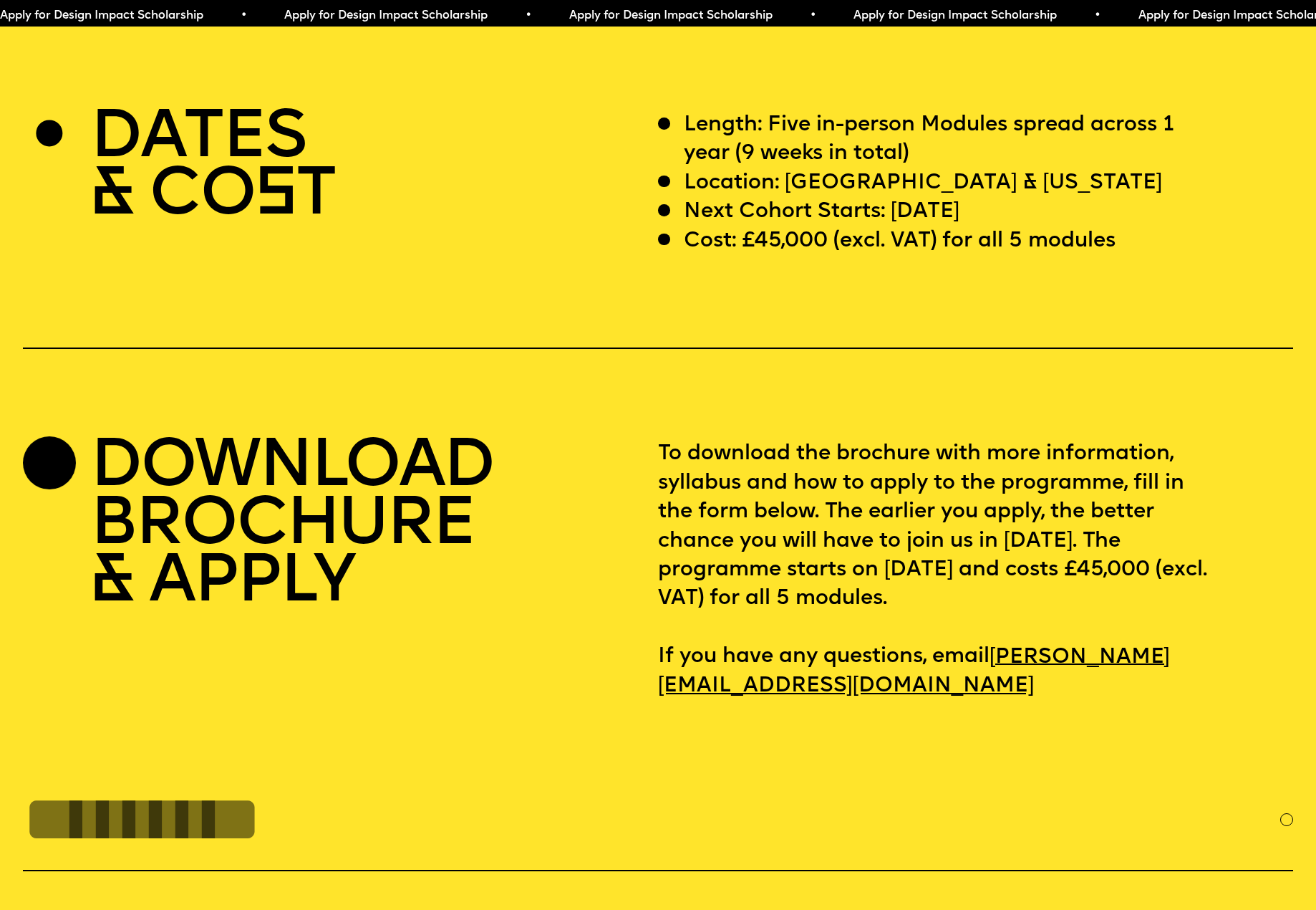 The width and height of the screenshot is (1316, 910). I want to click on p: Cost: £45,000 (excl. VAT) for all 5 modules, so click(899, 241).